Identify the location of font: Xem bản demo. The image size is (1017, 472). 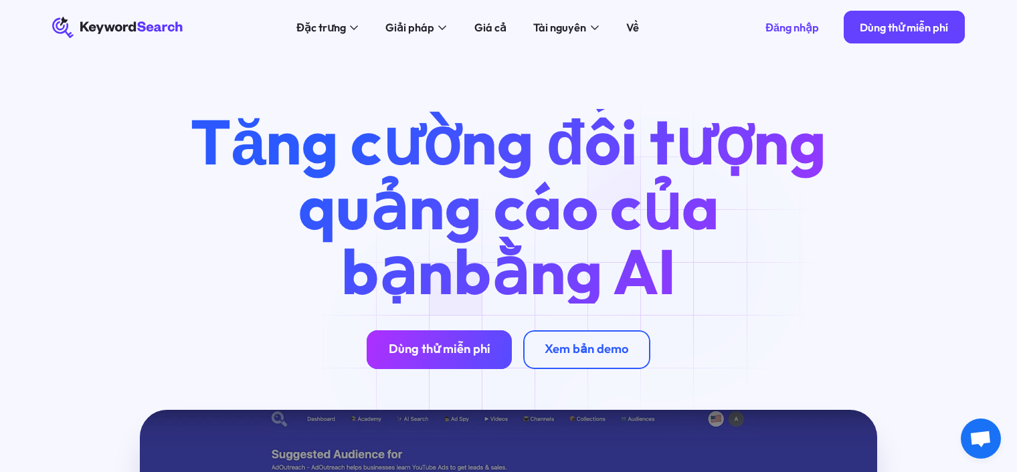
(586, 349).